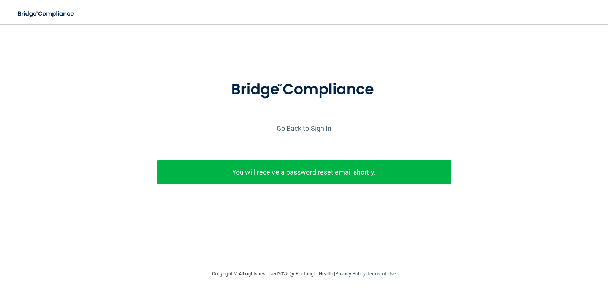  What do you see at coordinates (304, 274) in the screenshot?
I see `div: Copyright © All rights reserved 2025 @ Rectangle Health | |` at bounding box center [304, 274].